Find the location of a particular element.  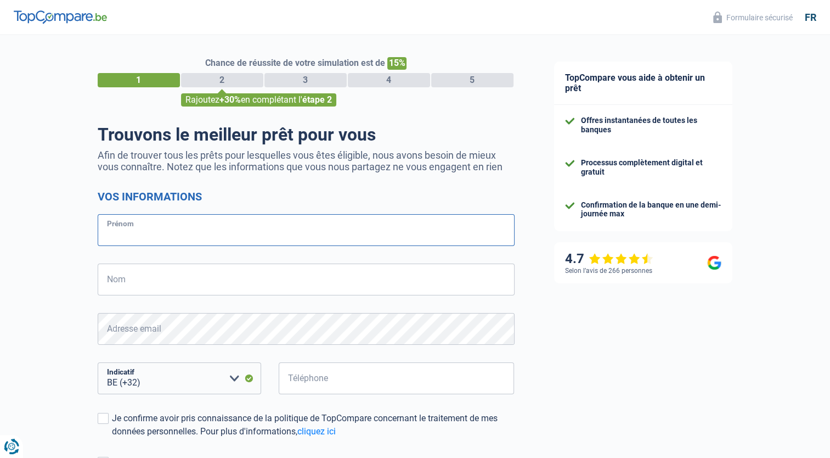

span: Chance de réussite de votre simulation est de is located at coordinates (295, 63).